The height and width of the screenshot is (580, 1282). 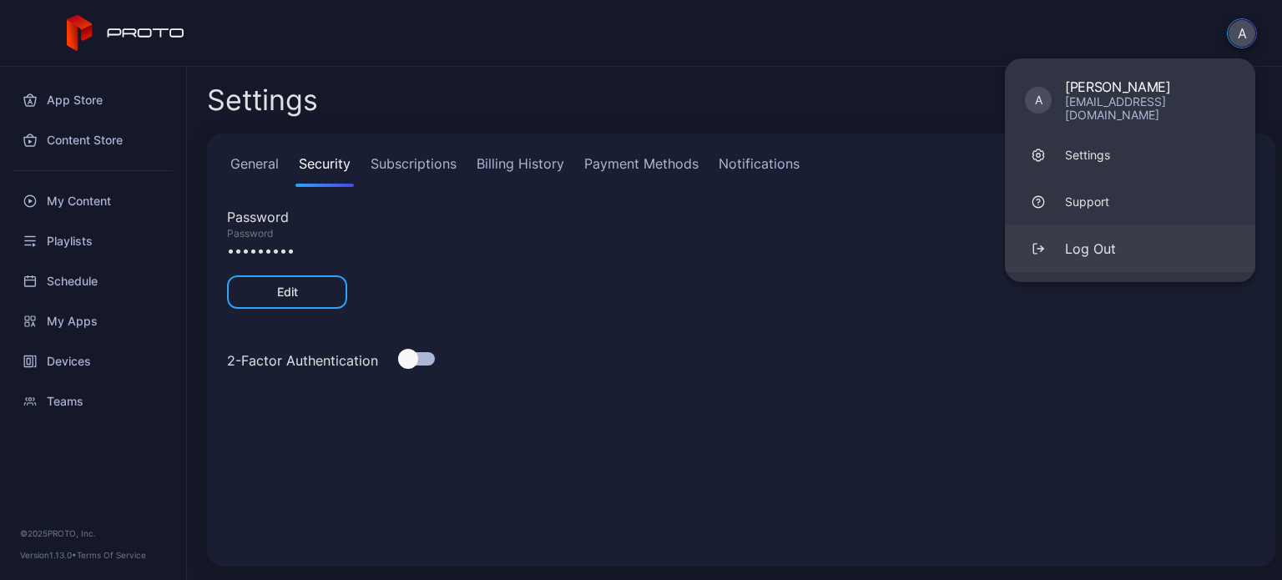 I want to click on a: Terms Of Service, so click(x=111, y=555).